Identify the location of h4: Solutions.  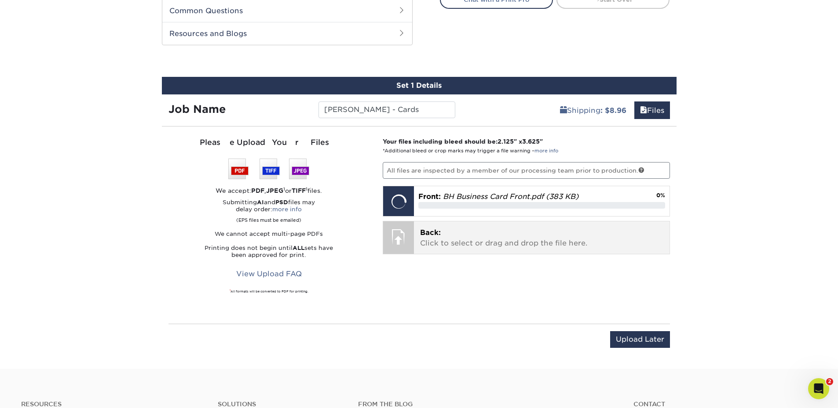
(281, 404).